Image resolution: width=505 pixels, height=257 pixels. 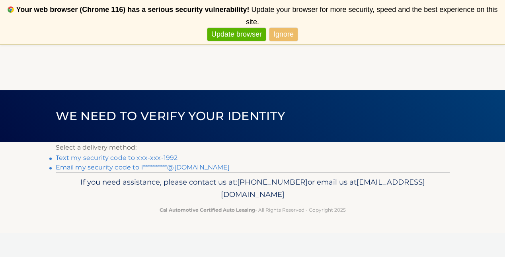 I want to click on a: Text my security code to xxx-xxx-1992, so click(x=117, y=158).